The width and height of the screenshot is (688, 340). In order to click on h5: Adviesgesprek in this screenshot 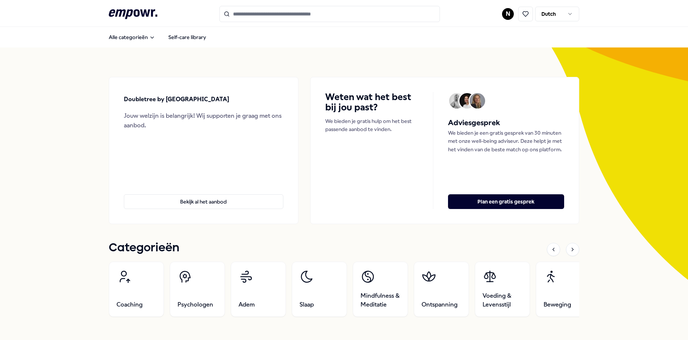, I will do `click(506, 123)`.